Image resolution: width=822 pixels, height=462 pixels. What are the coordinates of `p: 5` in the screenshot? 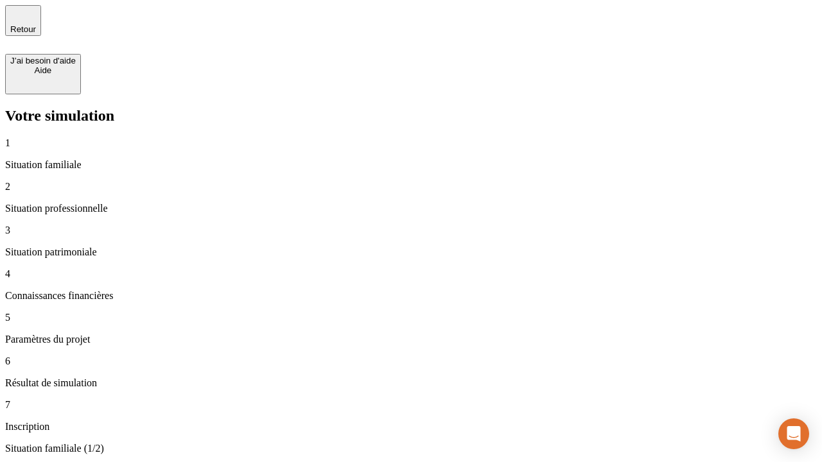 It's located at (411, 318).